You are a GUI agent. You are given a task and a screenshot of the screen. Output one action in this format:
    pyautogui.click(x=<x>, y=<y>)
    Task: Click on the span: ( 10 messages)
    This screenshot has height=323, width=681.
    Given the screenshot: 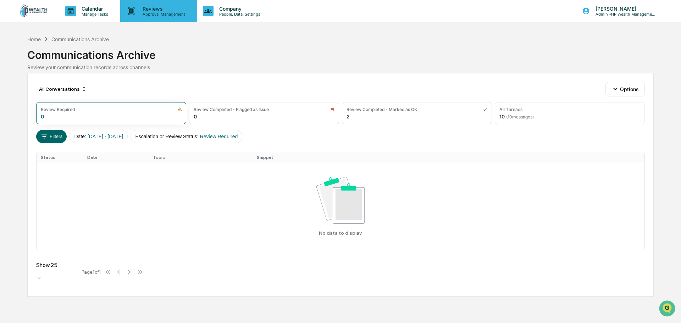 What is the action you would take?
    pyautogui.click(x=520, y=117)
    